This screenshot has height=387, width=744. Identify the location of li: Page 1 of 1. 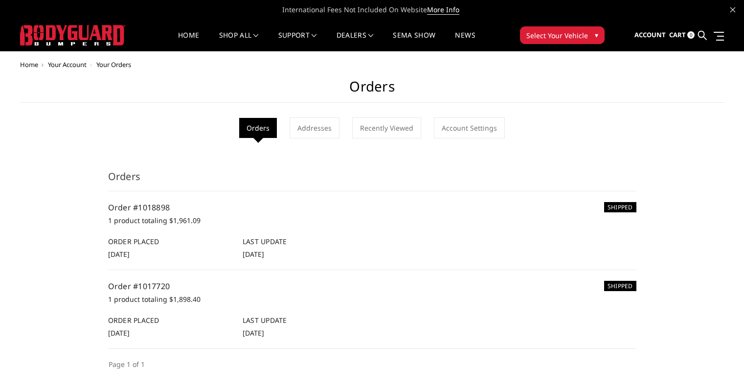
(127, 364).